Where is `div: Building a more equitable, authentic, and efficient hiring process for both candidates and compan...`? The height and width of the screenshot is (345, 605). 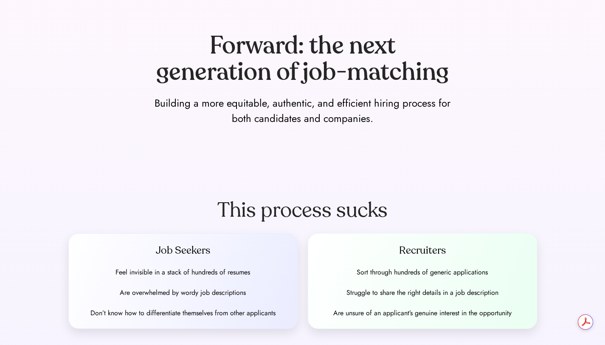 div: Building a more equitable, authentic, and efficient hiring process for both candidates and compan... is located at coordinates (303, 111).